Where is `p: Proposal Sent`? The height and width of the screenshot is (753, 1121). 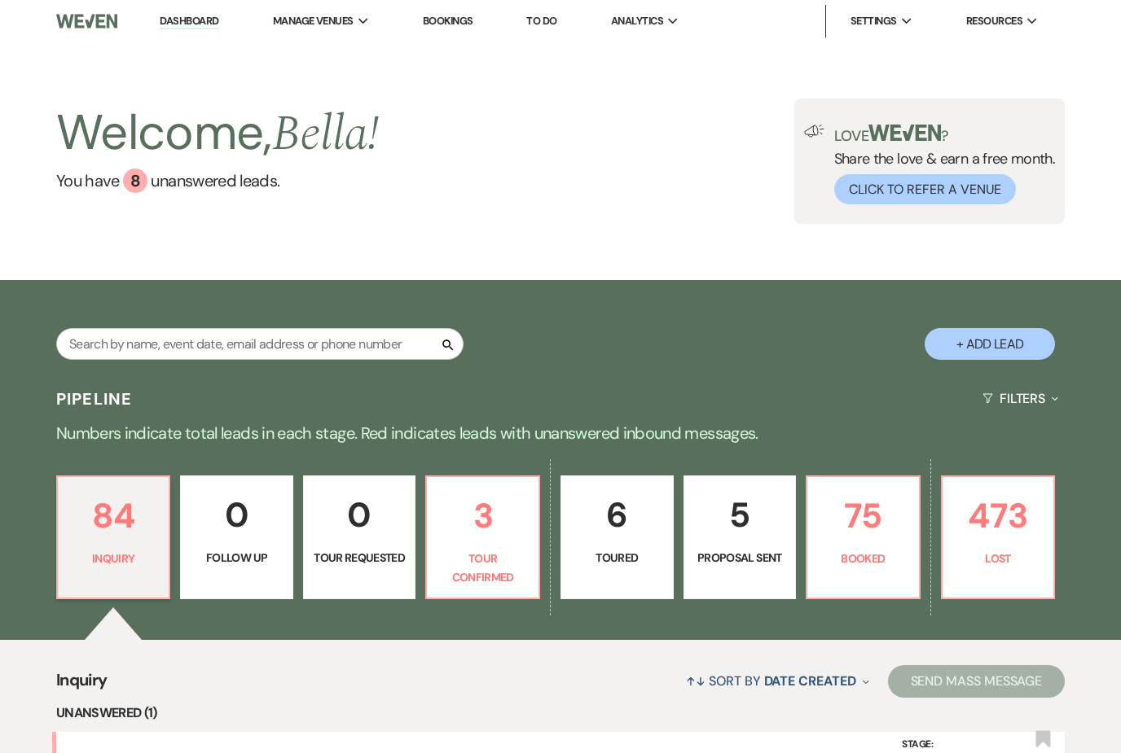 p: Proposal Sent is located at coordinates (739, 558).